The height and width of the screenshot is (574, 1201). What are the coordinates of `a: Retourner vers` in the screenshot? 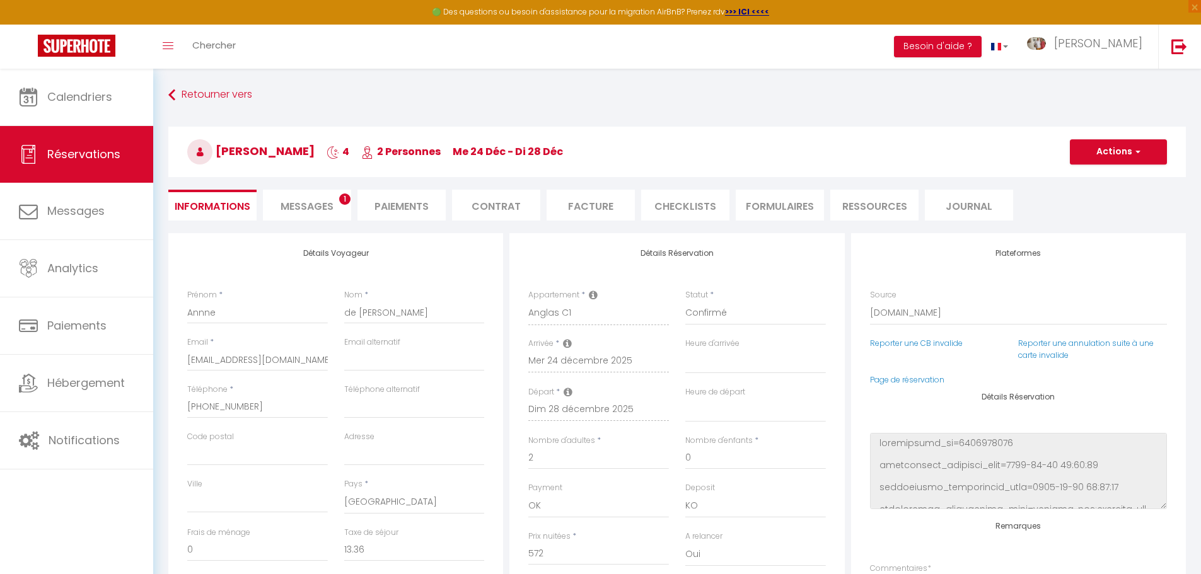 It's located at (677, 95).